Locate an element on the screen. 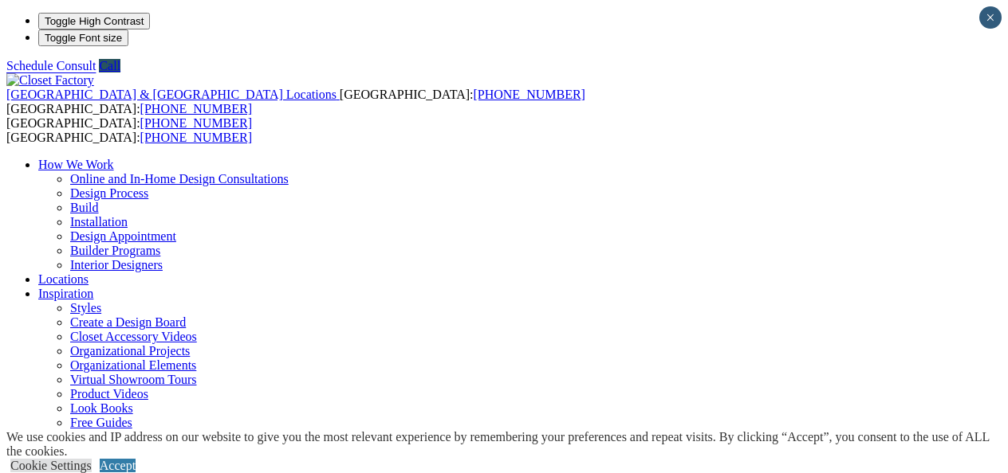 The width and height of the screenshot is (1008, 473). a: Create a Design Board is located at coordinates (128, 322).